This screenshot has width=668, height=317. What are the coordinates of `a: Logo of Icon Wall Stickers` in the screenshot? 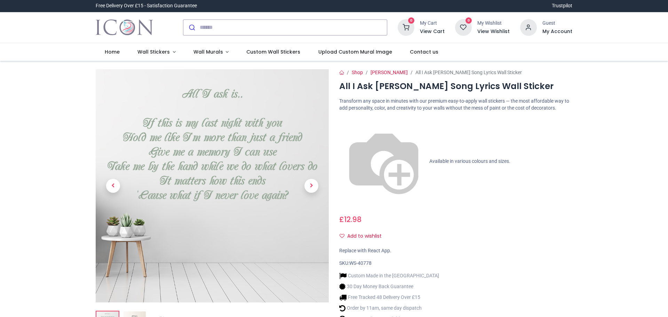 It's located at (124, 27).